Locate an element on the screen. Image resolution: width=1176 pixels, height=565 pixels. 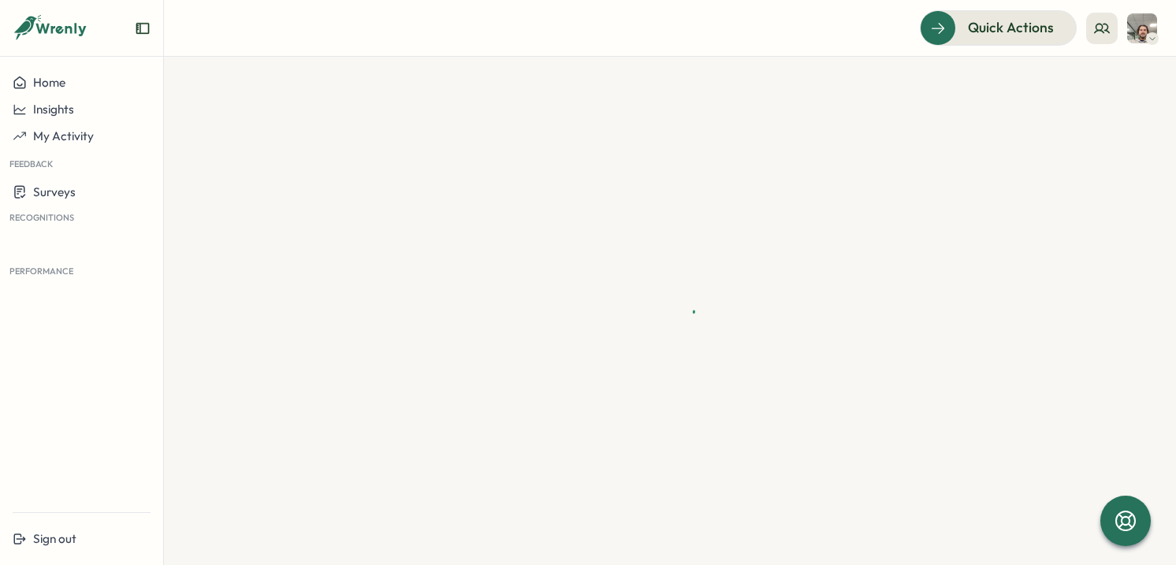
span: Home is located at coordinates (49, 82).